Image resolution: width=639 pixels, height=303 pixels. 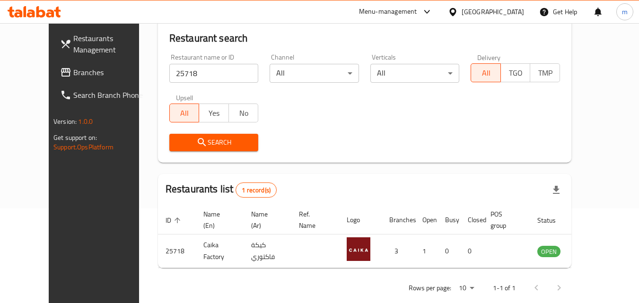 What do you see at coordinates (365, 38) in the screenshot?
I see `h2: Restaurant search` at bounding box center [365, 38].